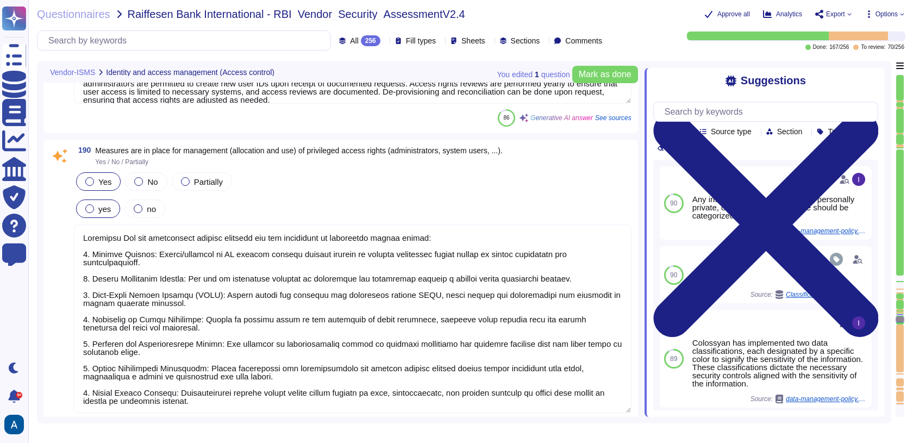 Image resolution: width=913 pixels, height=443 pixels. What do you see at coordinates (727, 14) in the screenshot?
I see `button: Approve all` at bounding box center [727, 14].